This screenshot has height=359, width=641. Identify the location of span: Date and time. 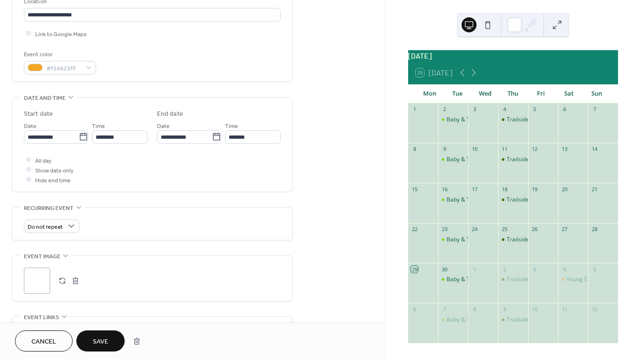
(44, 98).